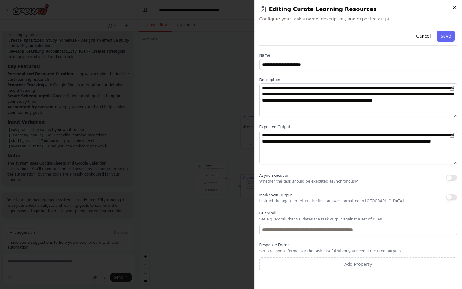  I want to click on p: Set a response format for the task. Useful when you need structured outputs., so click(358, 251).